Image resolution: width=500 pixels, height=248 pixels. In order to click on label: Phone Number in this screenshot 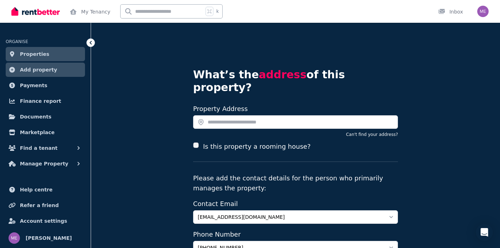, I will do `click(296, 234)`.